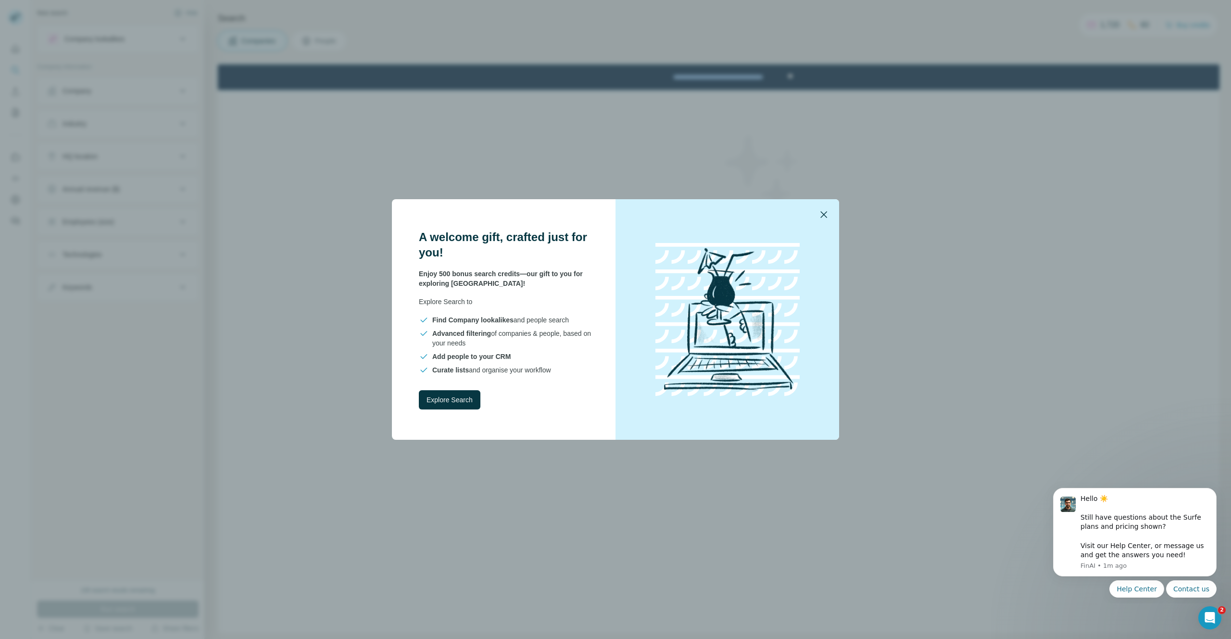 The height and width of the screenshot is (639, 1231). I want to click on div: Upgrade plan for full access to Surfe, so click(500, 13).